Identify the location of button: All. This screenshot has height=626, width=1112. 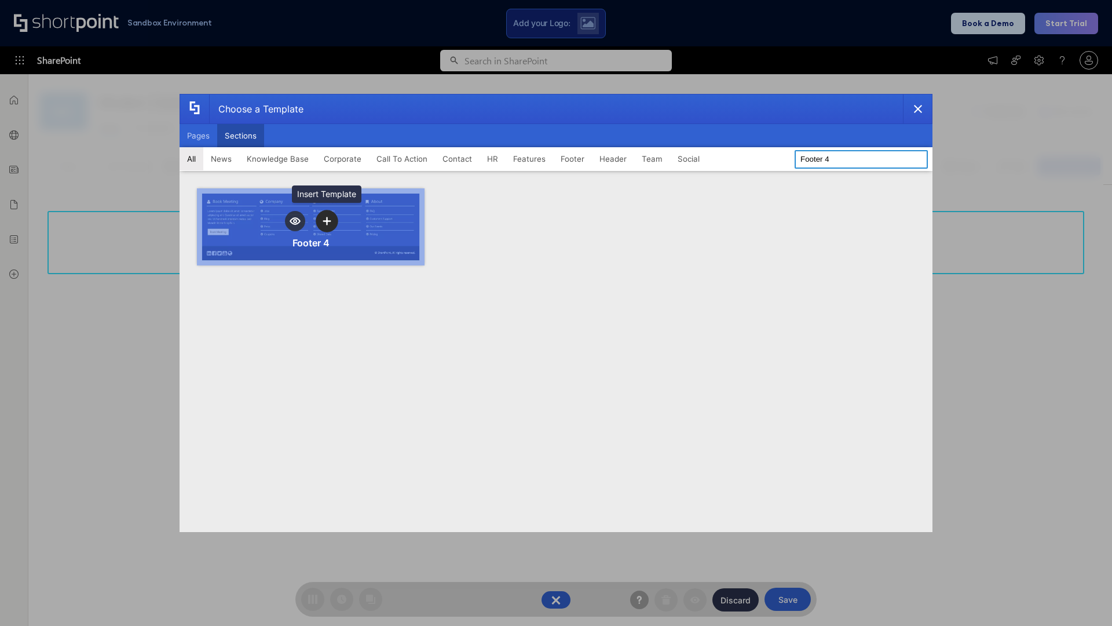
(191, 159).